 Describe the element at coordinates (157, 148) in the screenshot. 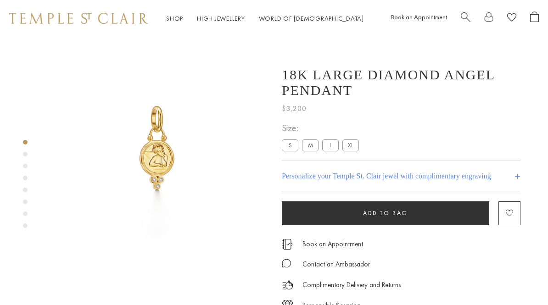

I see `img: AP10-DIGRN` at that location.